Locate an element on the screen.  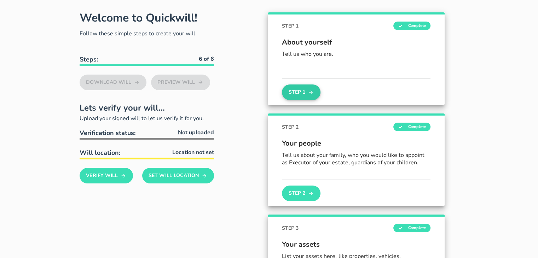
span: STEP 3 is located at coordinates (290, 228).